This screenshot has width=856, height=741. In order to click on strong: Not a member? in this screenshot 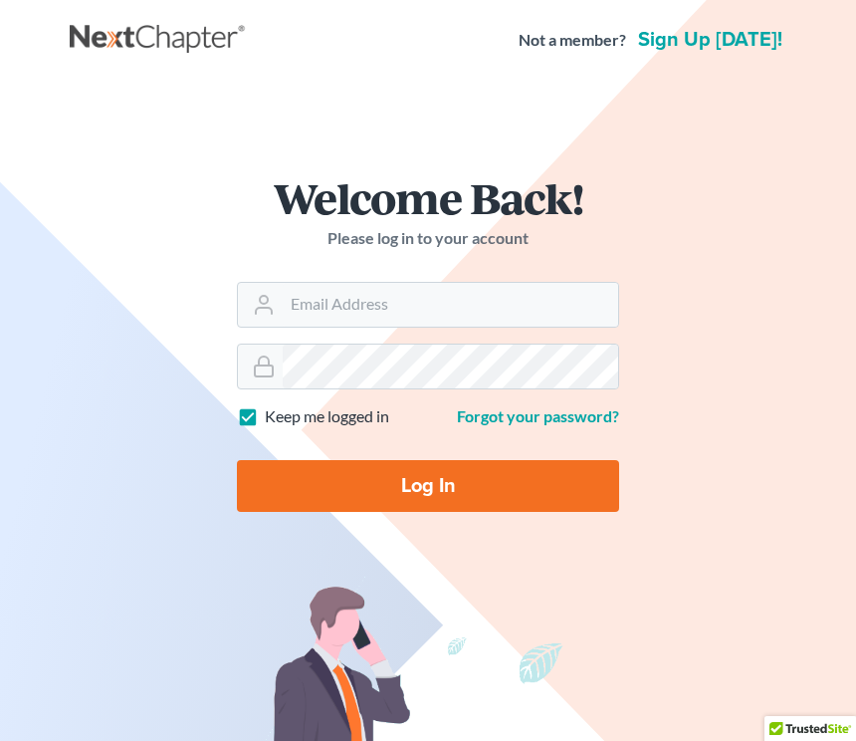, I will do `click(573, 40)`.